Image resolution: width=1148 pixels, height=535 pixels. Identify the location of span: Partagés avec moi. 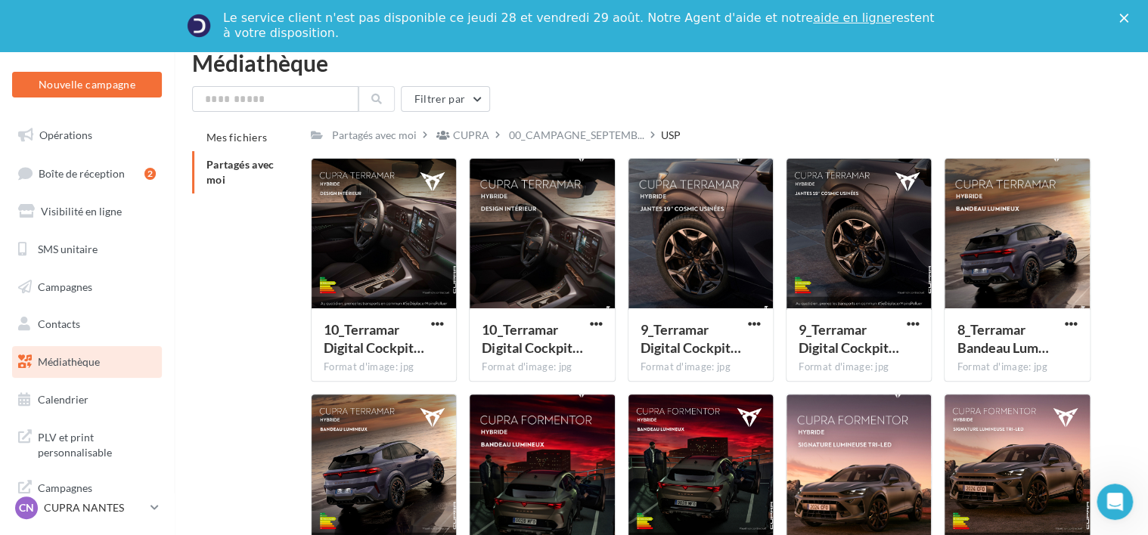
(240, 172).